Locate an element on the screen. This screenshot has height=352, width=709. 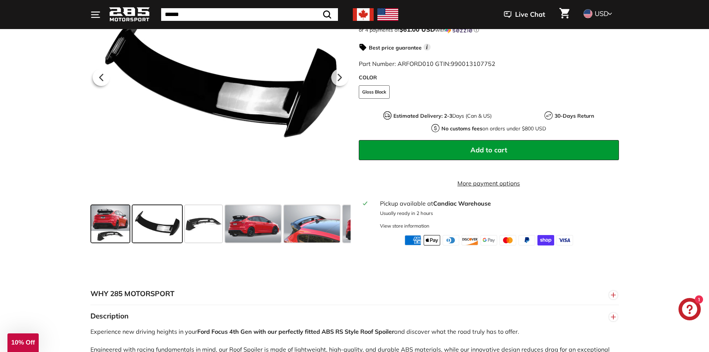
span: Part Number: ARFORD010 GTIN: is located at coordinates (427, 64).